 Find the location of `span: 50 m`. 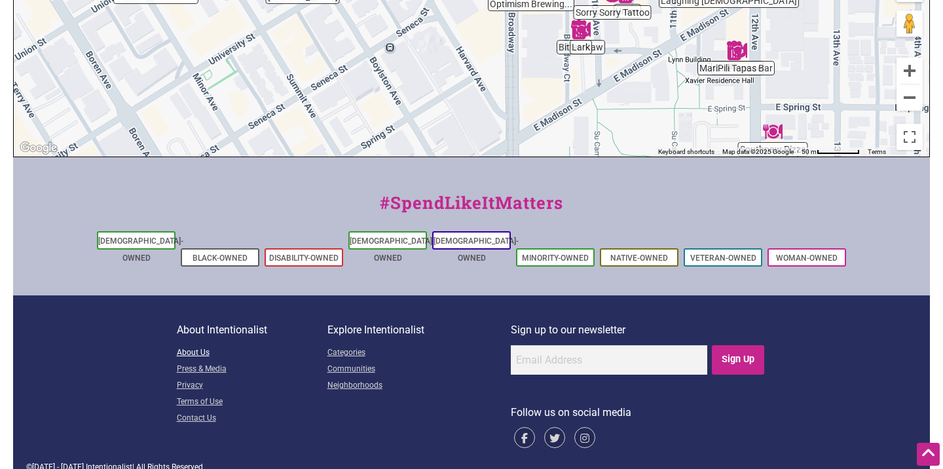

span: 50 m is located at coordinates (809, 151).